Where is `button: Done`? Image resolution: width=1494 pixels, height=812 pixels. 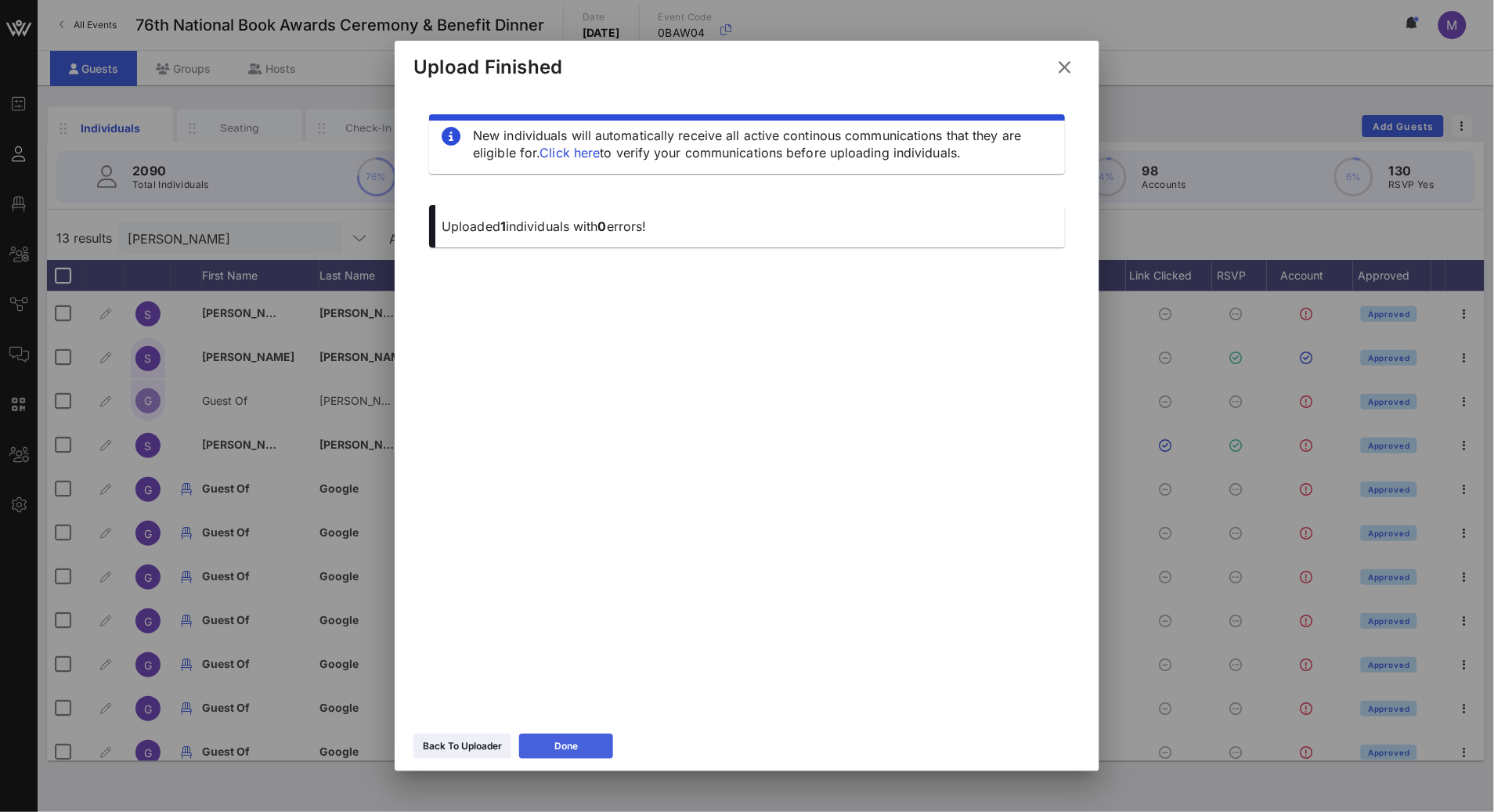
button: Done is located at coordinates (566, 747).